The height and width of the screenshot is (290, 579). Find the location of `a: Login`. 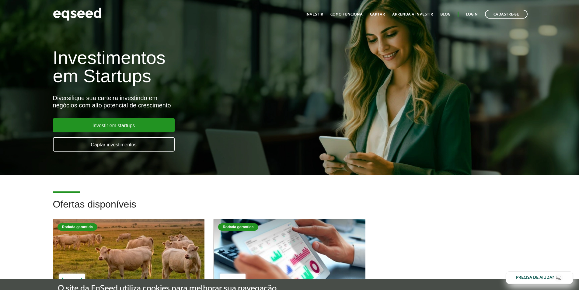

a: Login is located at coordinates (472, 14).